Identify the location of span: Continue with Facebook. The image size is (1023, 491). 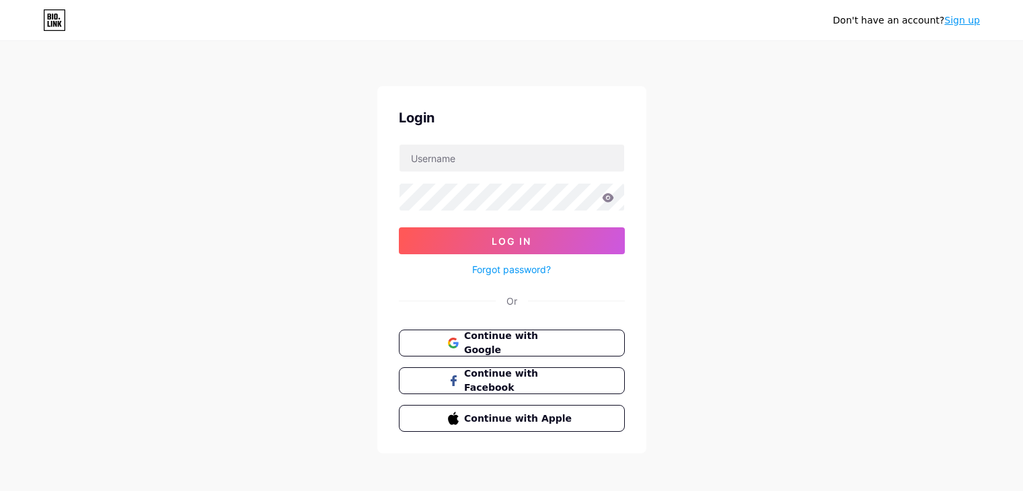
(519, 381).